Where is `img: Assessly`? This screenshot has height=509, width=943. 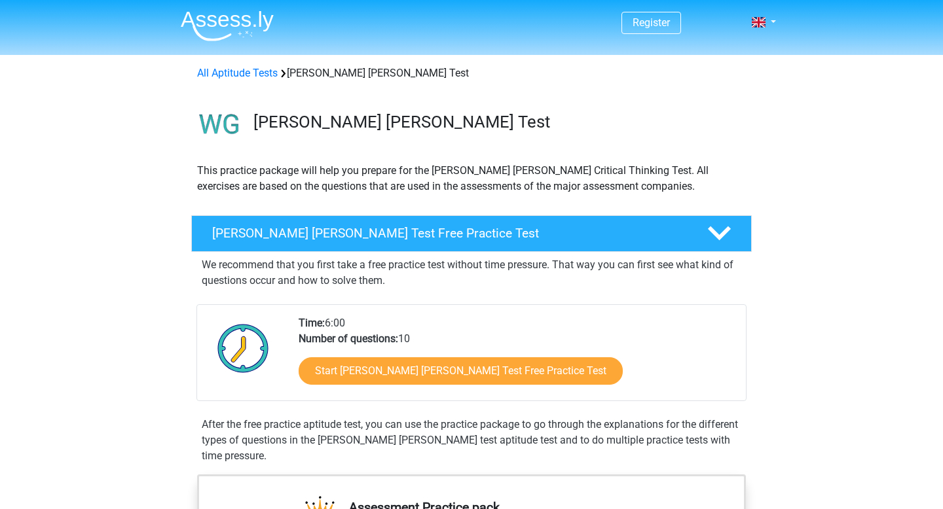
img: Assessly is located at coordinates (227, 26).